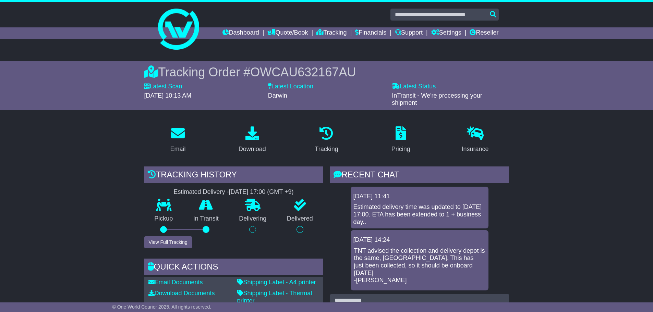 The image size is (653, 312). Describe the element at coordinates (164, 219) in the screenshot. I see `p: Pickup` at that location.